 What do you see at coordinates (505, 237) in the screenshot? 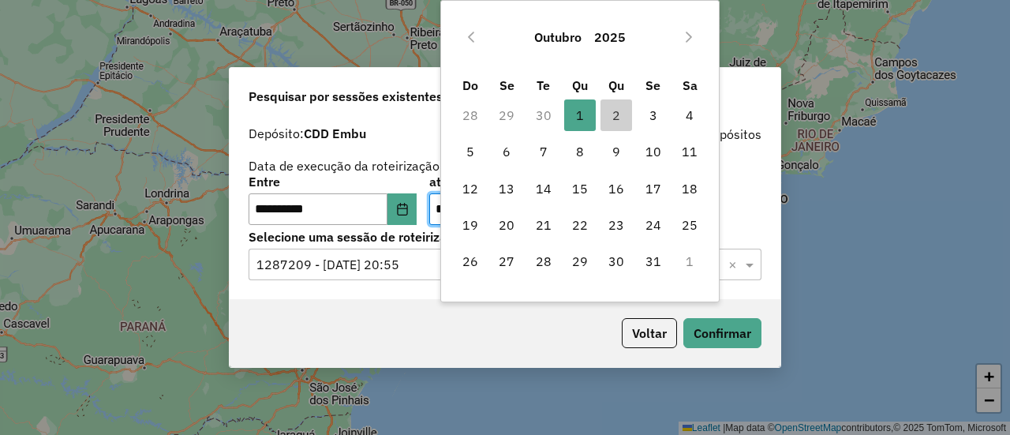
I see `label: Selecione uma sessão de roteirização:` at bounding box center [505, 237].